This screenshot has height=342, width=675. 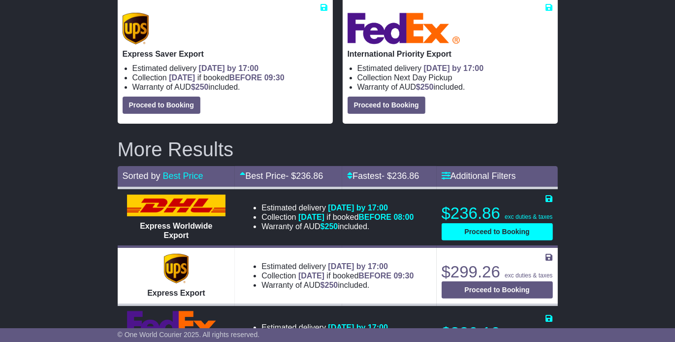 What do you see at coordinates (189, 334) in the screenshot?
I see `span: © One World Courier 2025. All rights reserved.` at bounding box center [189, 334].